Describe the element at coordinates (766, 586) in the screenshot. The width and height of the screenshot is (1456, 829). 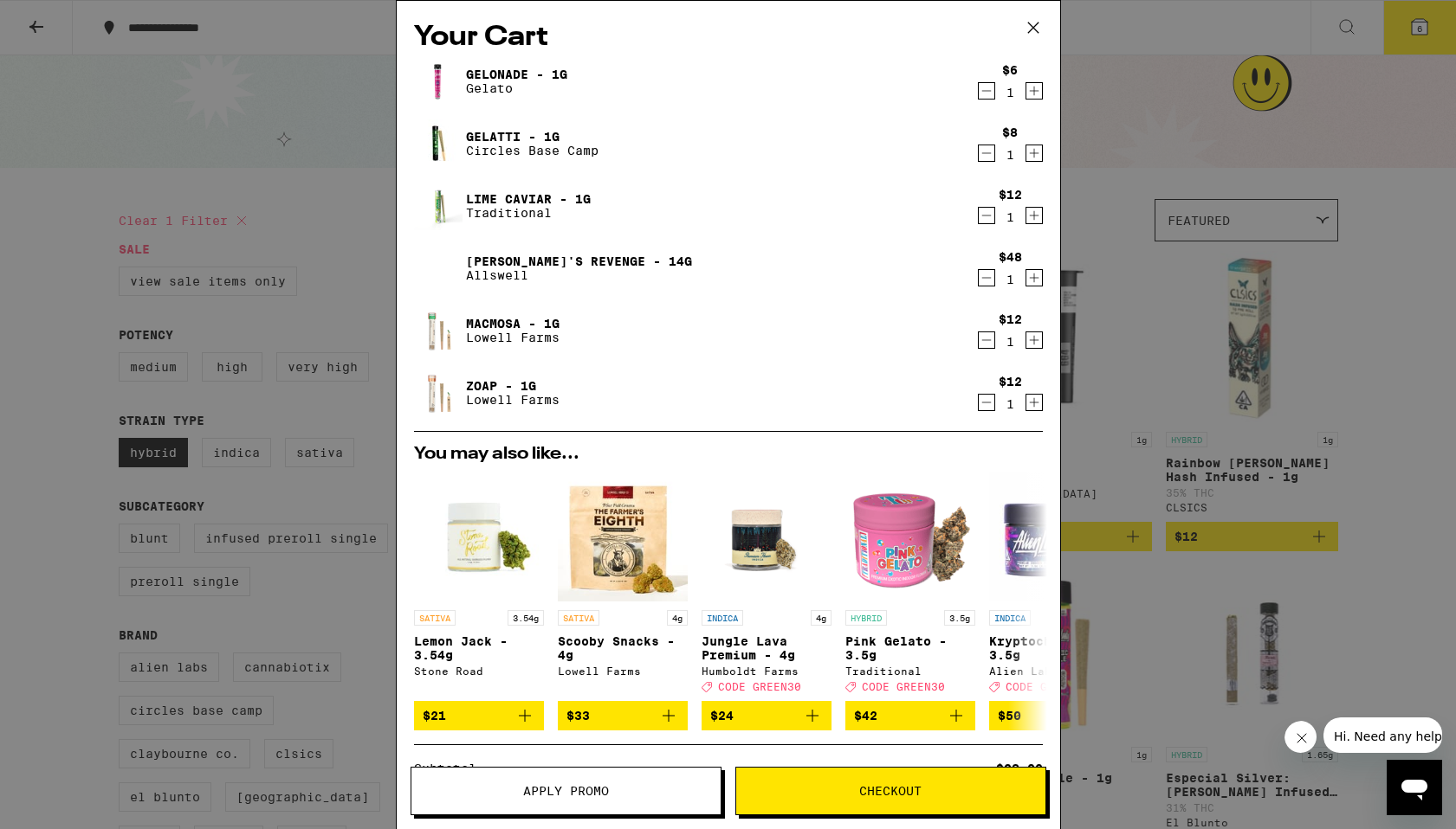
I see `a: Open page for Jungle Lava Premium - 4g from Humboldt Farms` at that location.